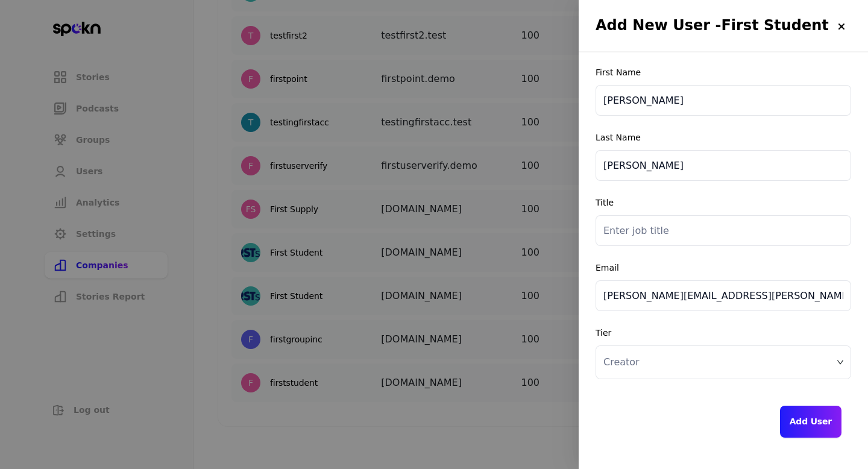  I want to click on h2: Tier, so click(723, 333).